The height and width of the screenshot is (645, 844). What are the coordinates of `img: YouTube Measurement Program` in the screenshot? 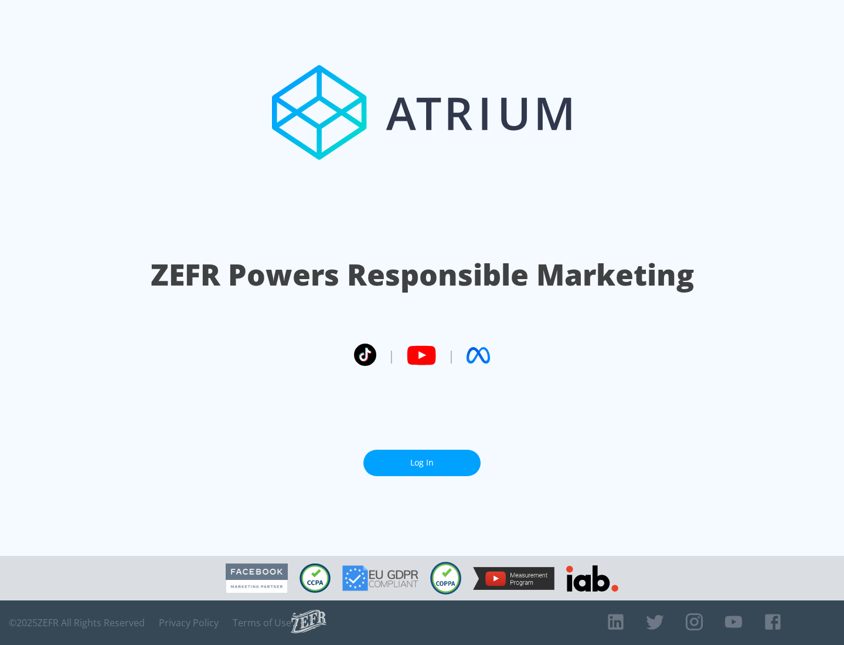 It's located at (514, 578).